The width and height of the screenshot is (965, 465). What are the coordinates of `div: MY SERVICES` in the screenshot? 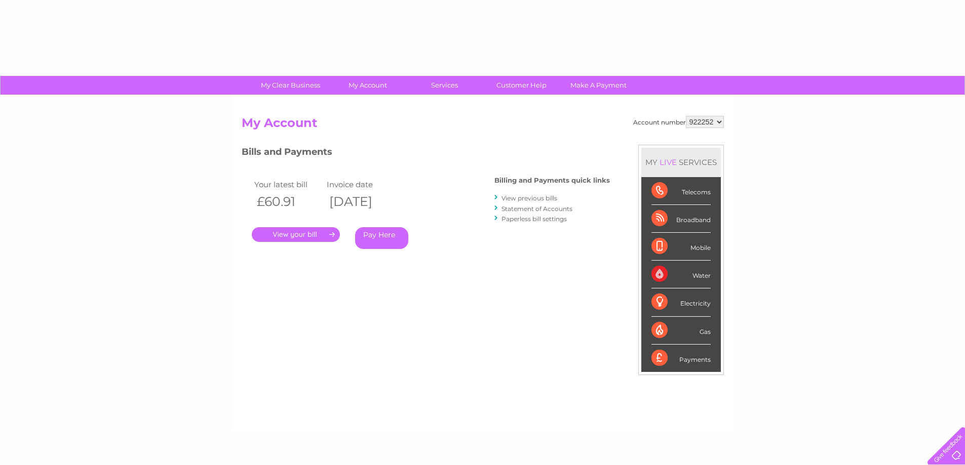 It's located at (681, 162).